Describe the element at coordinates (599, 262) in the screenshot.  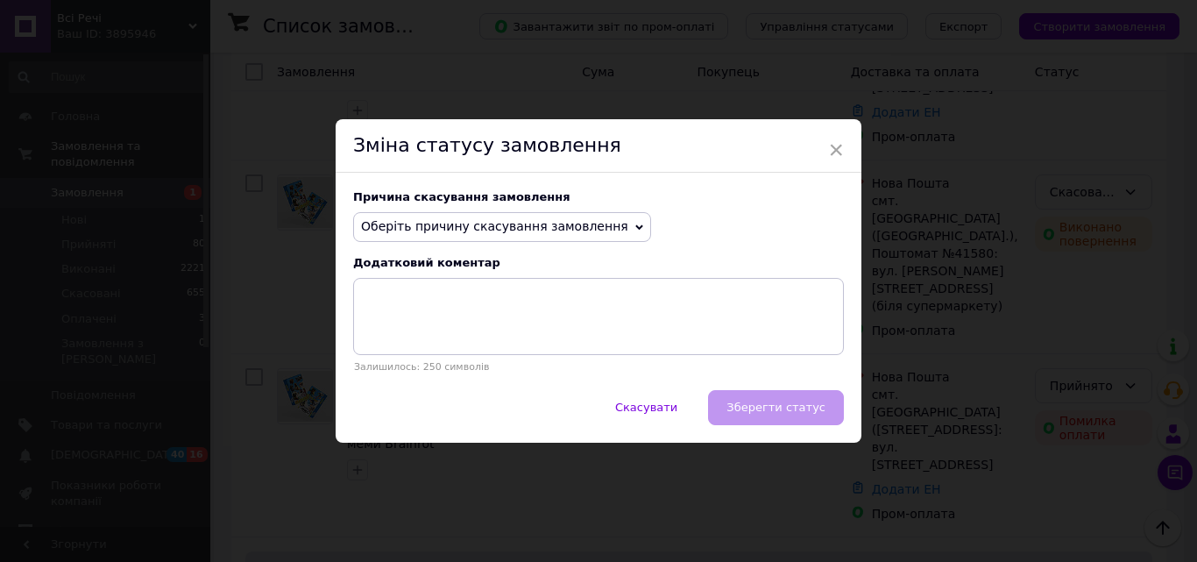
I see `div: Додатковий коментар` at that location.